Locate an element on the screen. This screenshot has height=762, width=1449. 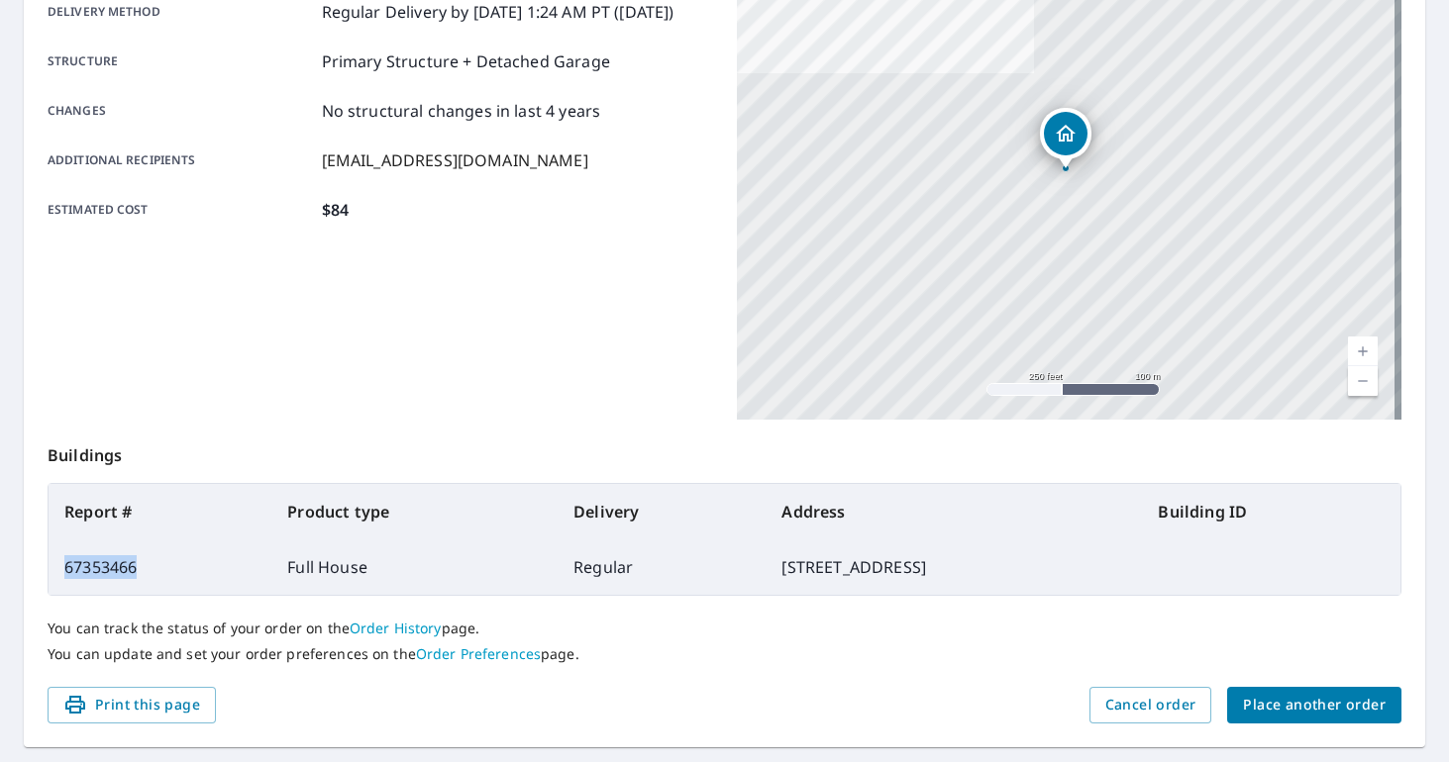
p: Changes is located at coordinates (180, 111).